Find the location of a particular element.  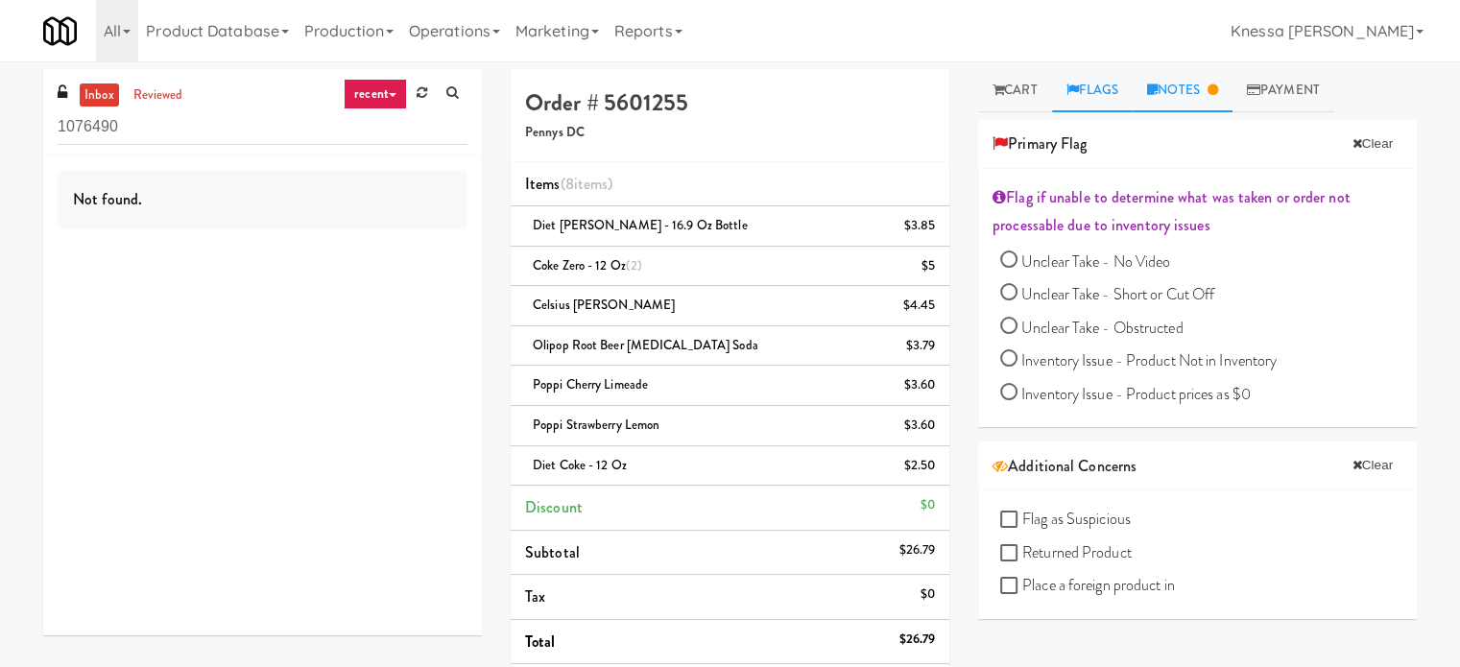

input: Place a foreign product in is located at coordinates (1011, 587).